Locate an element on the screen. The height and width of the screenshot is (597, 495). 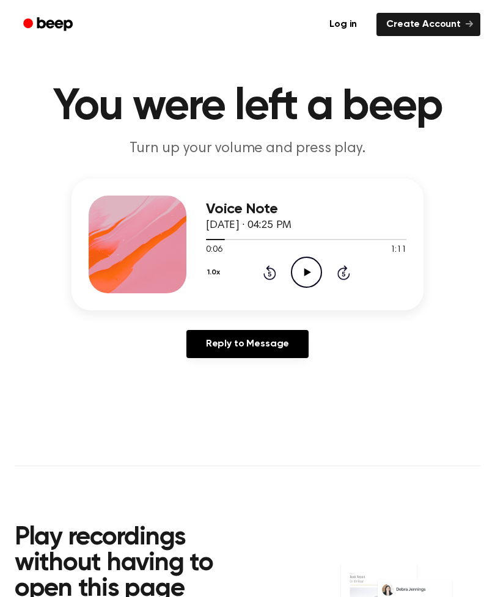
span: 0:06 is located at coordinates (214, 250).